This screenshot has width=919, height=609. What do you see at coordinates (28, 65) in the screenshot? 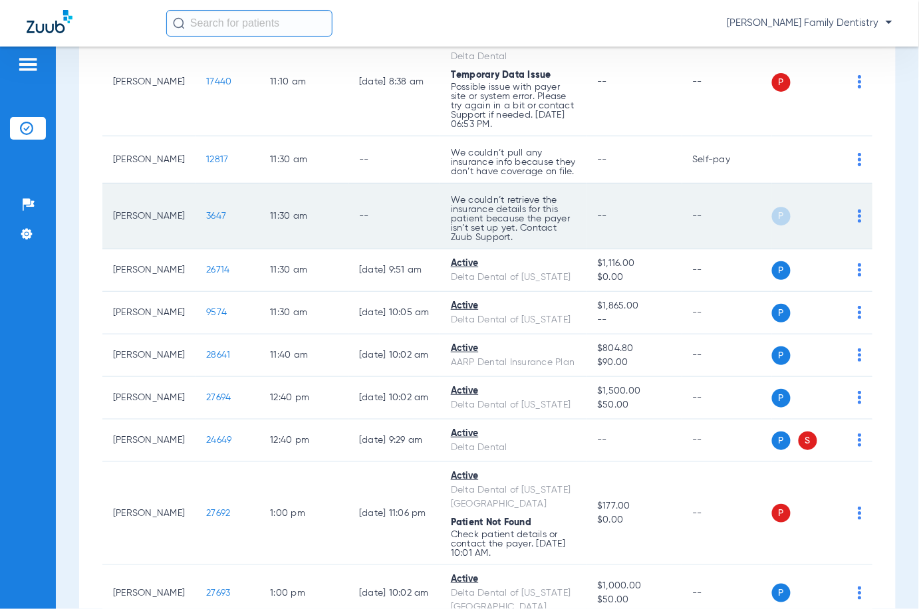
I see `img: hamburger-icon` at bounding box center [28, 65].